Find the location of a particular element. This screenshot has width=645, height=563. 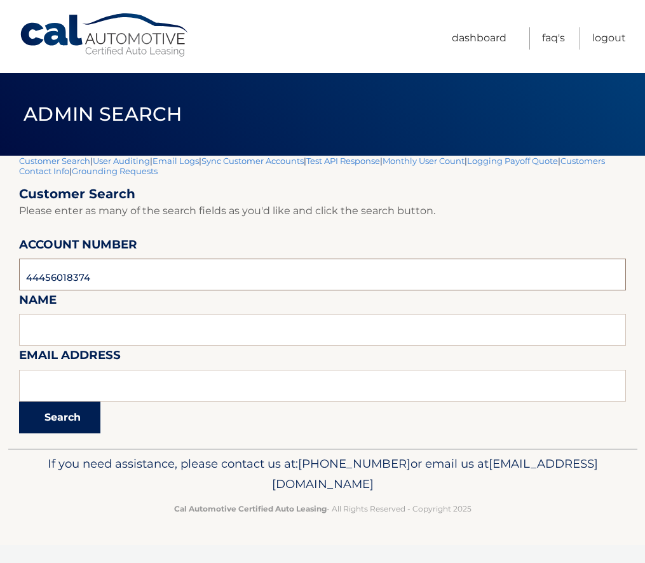

a: Dashboard is located at coordinates (479, 38).